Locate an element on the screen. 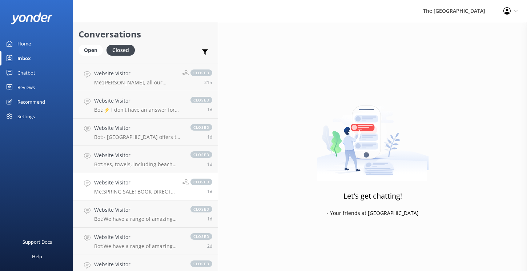  div: Open is located at coordinates (90, 50).